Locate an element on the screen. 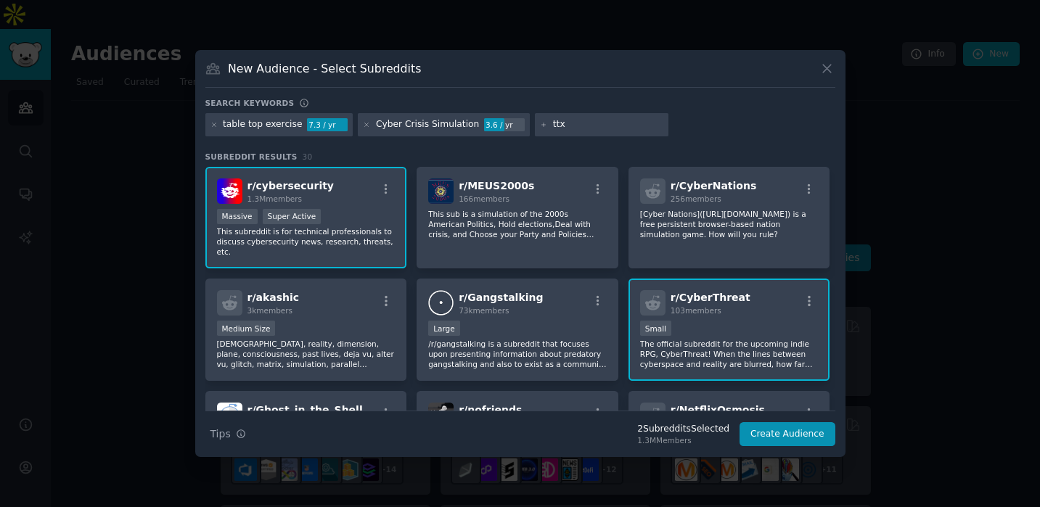  img: cybersecurity is located at coordinates (229, 191).